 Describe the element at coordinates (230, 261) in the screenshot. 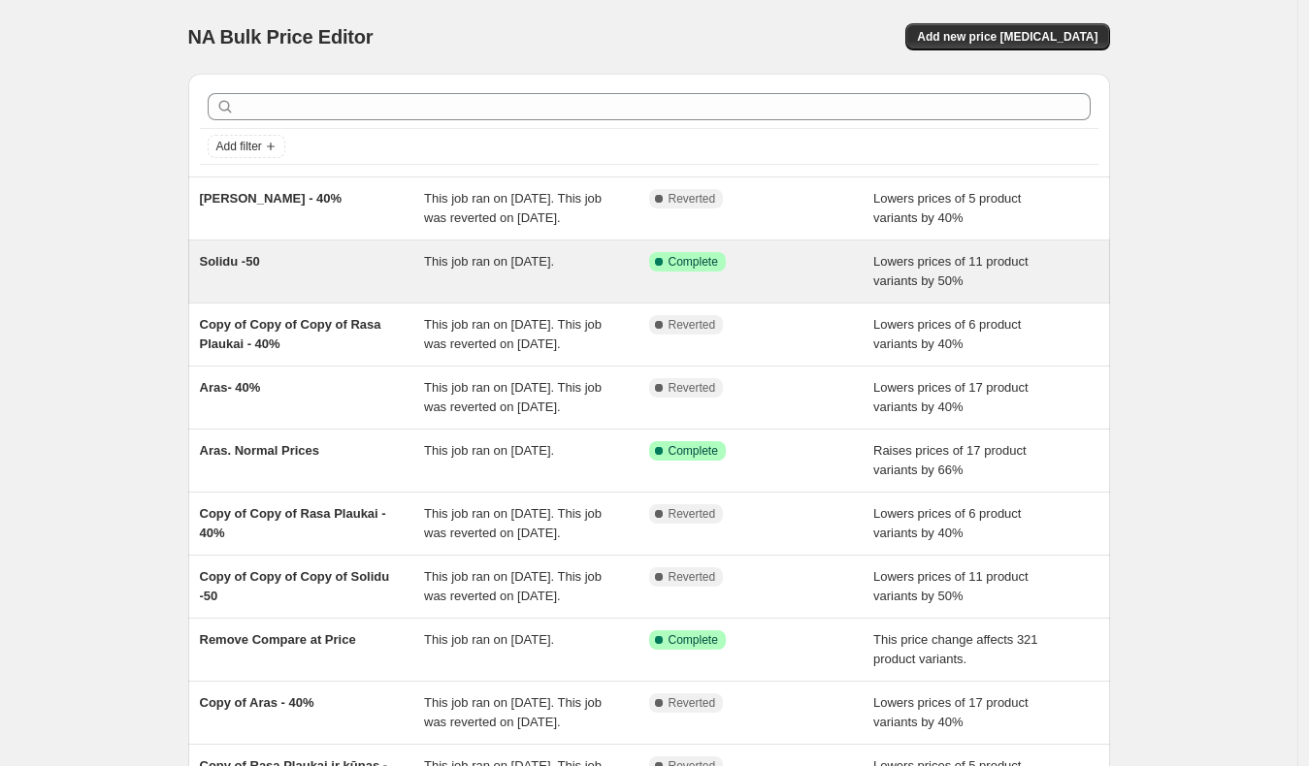

I see `span: Solidu -50` at that location.